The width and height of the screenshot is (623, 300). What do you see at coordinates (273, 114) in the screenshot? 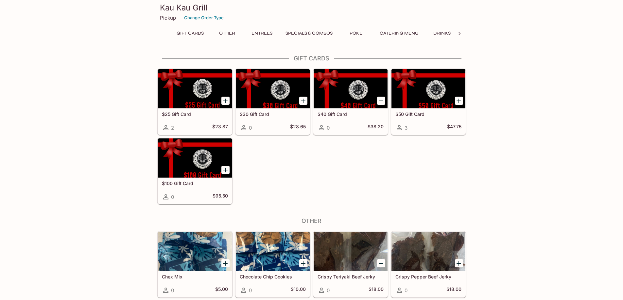
I see `h5: $30 Gift Card` at bounding box center [273, 114].